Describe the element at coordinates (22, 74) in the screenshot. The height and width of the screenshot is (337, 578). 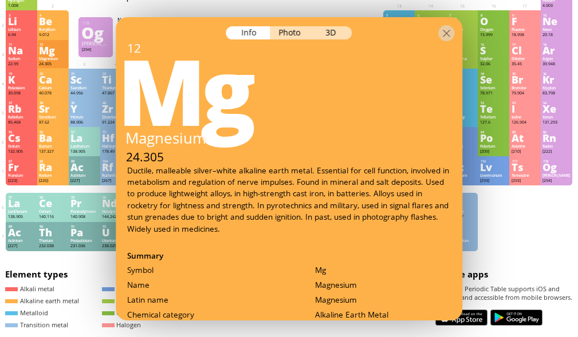
I see `div: 19` at that location.